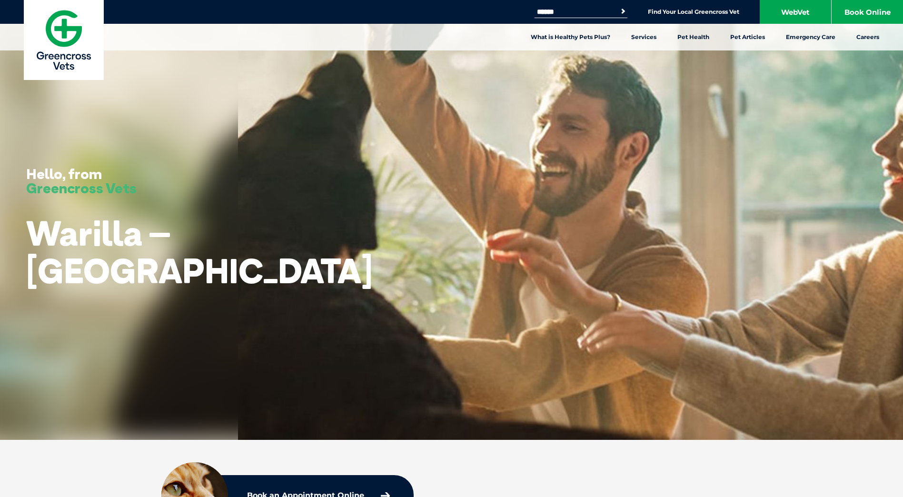  I want to click on a: Emergency Care, so click(811, 37).